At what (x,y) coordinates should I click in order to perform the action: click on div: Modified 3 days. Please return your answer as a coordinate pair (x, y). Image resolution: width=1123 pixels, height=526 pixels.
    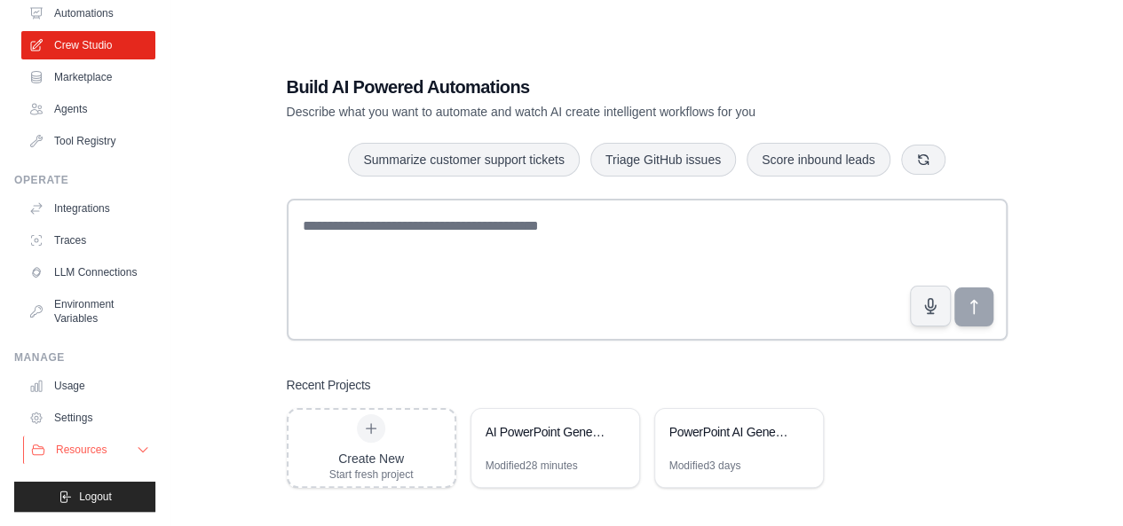
    Looking at the image, I should click on (705, 466).